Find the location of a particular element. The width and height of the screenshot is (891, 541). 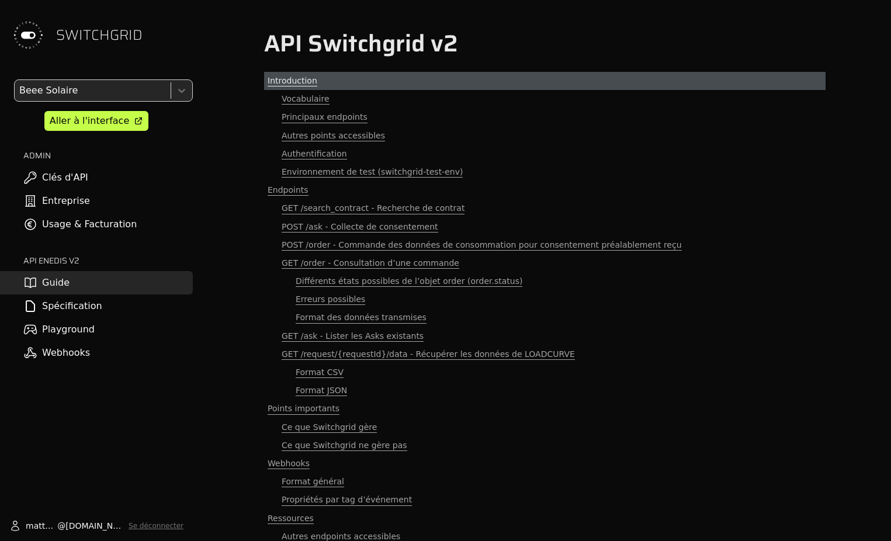

span: Autres points accessibles is located at coordinates (333, 136).